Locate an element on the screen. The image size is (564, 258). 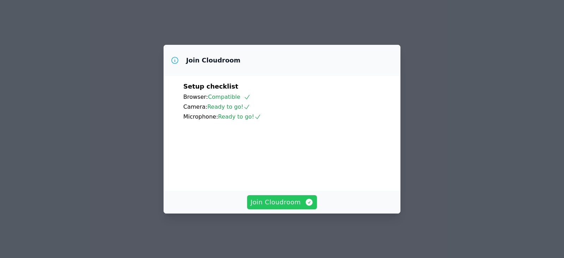
span: Browser: is located at coordinates (196, 97).